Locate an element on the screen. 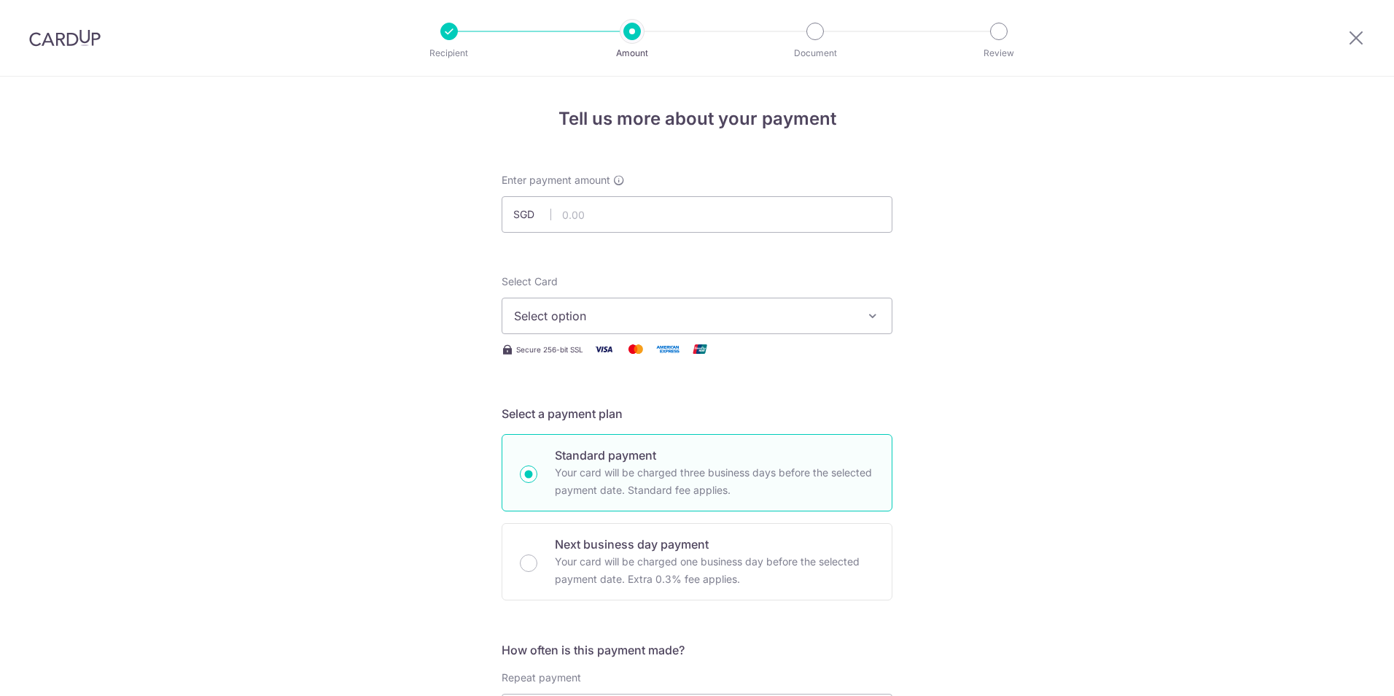  img: Union Pay is located at coordinates (700, 349).